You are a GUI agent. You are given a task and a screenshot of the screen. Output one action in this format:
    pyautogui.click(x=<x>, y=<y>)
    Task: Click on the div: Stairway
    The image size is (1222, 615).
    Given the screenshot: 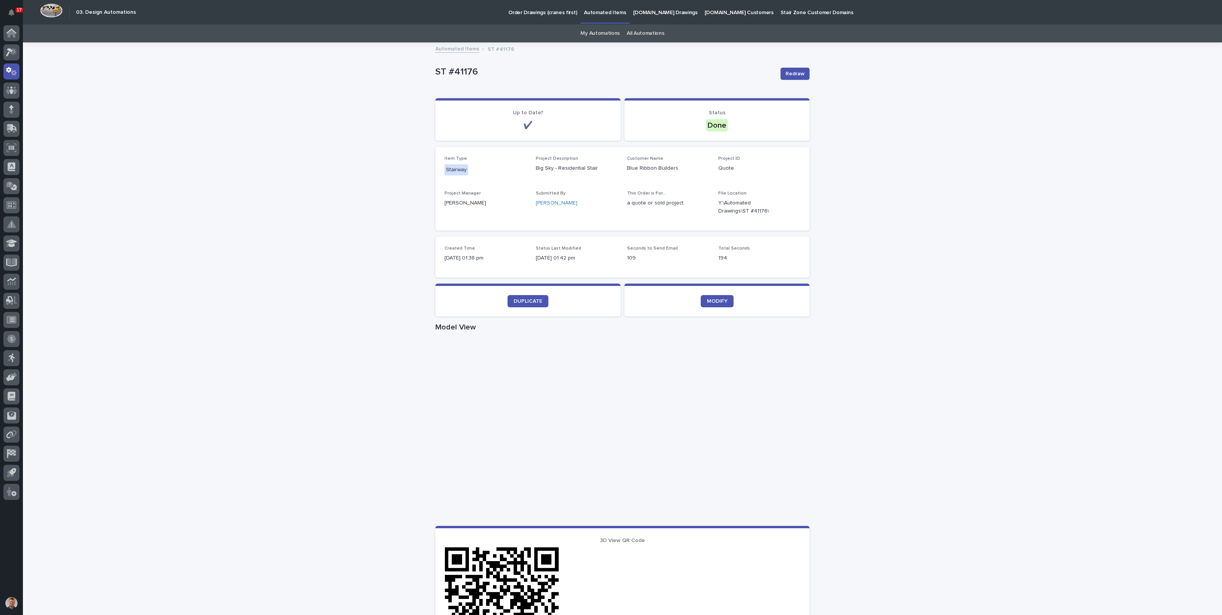 What is the action you would take?
    pyautogui.click(x=456, y=170)
    